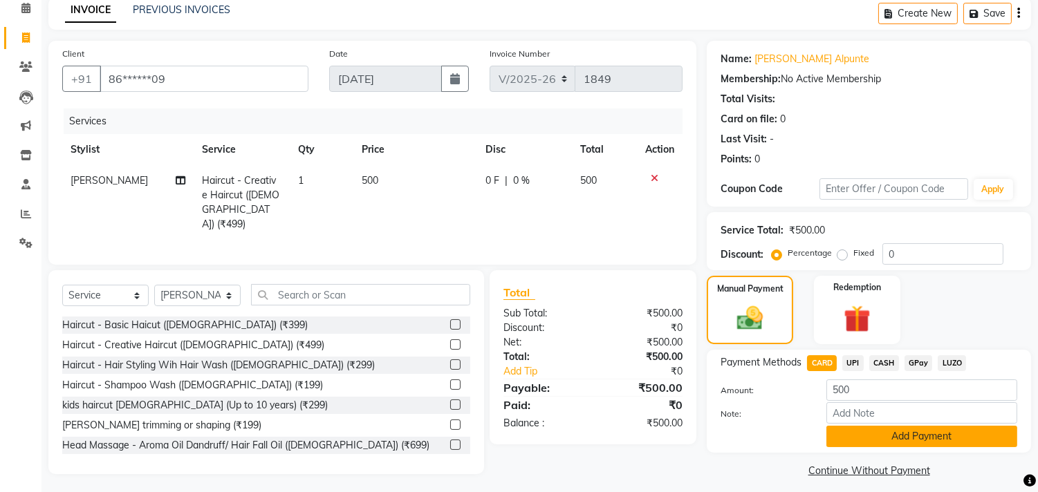 This screenshot has height=492, width=1038. What do you see at coordinates (922, 390) in the screenshot?
I see `input: Amount` at bounding box center [922, 390].